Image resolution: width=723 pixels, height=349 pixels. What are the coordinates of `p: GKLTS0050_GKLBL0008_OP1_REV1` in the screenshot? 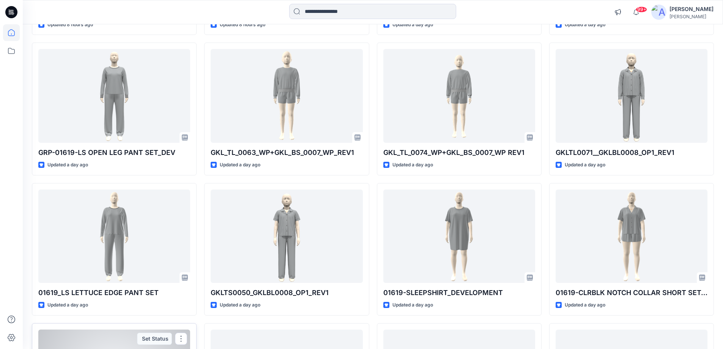 It's located at (286, 293).